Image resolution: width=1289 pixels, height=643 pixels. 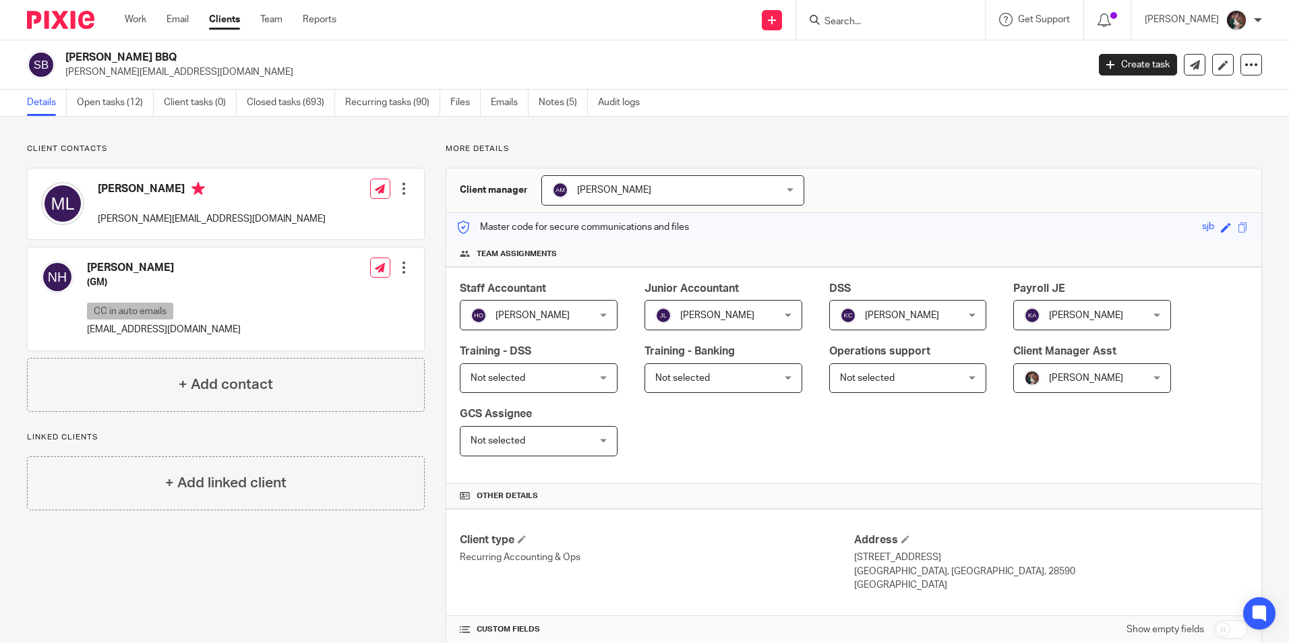 I want to click on h4: + Add linked client, so click(x=226, y=483).